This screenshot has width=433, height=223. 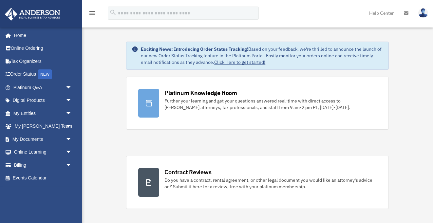 What do you see at coordinates (258, 103) in the screenshot?
I see `a: Platinum Knowledge Room Further your learning and get your questions answered real-time with dire...` at bounding box center [258, 103].